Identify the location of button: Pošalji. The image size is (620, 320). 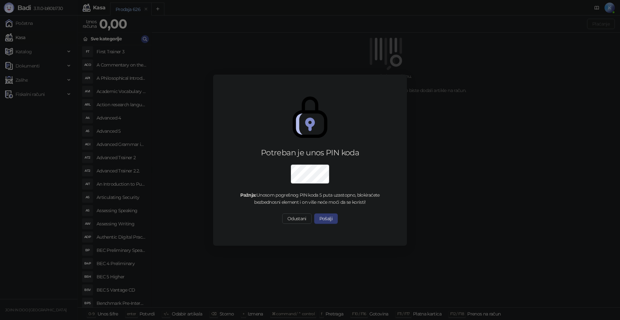
(326, 219).